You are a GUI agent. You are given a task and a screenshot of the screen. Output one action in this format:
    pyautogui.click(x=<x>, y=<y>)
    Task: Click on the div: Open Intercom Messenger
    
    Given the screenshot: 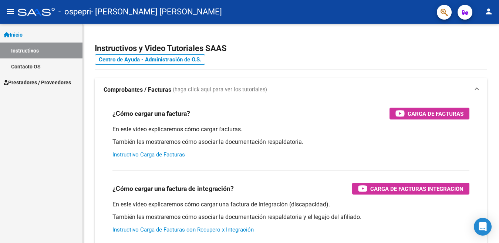 What is the action you would take?
    pyautogui.click(x=483, y=227)
    